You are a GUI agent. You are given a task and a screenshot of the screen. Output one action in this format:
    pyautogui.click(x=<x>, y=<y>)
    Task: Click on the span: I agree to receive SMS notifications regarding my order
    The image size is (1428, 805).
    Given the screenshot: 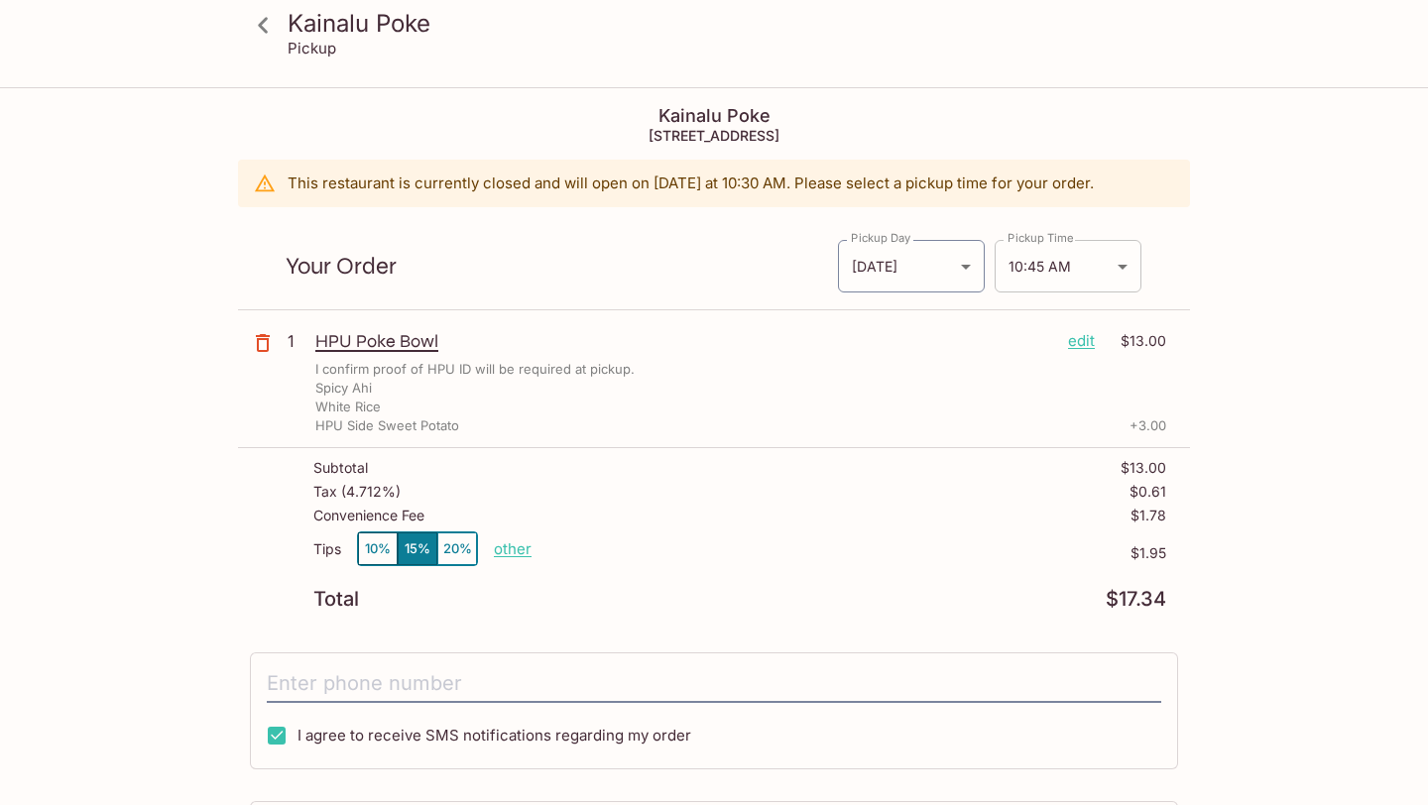 What is the action you would take?
    pyautogui.click(x=494, y=735)
    